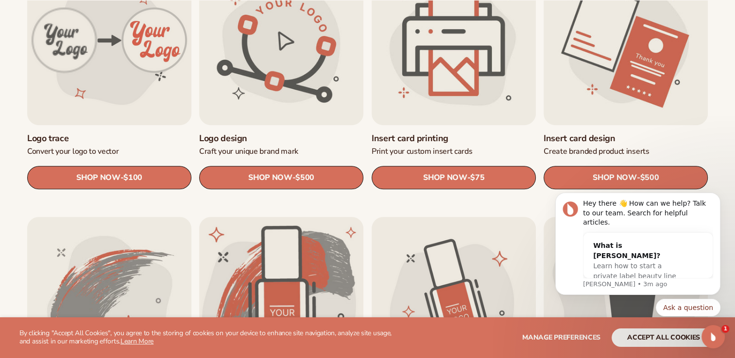 The image size is (735, 358). I want to click on a: SHOP NOW- $75, so click(453, 178).